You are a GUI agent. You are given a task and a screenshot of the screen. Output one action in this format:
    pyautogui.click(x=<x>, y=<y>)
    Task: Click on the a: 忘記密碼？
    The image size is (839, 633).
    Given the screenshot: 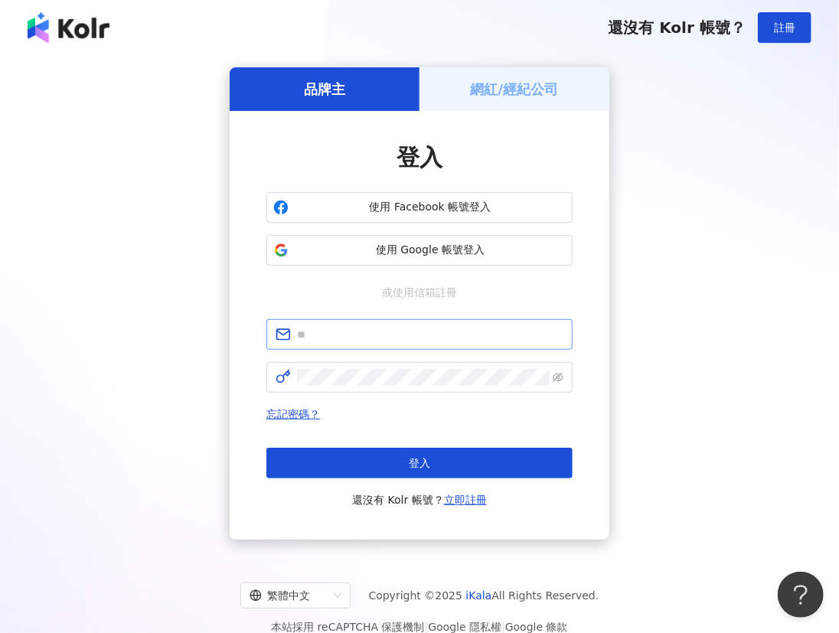 What is the action you would take?
    pyautogui.click(x=293, y=414)
    